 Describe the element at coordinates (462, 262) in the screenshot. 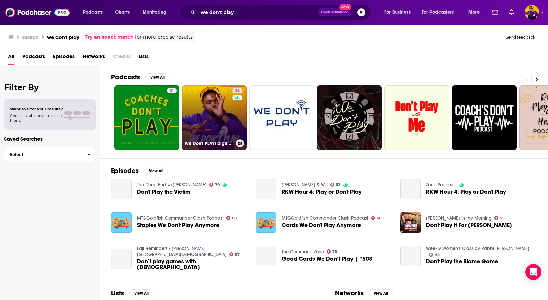

I see `span: Don't Play the Blame Game` at that location.